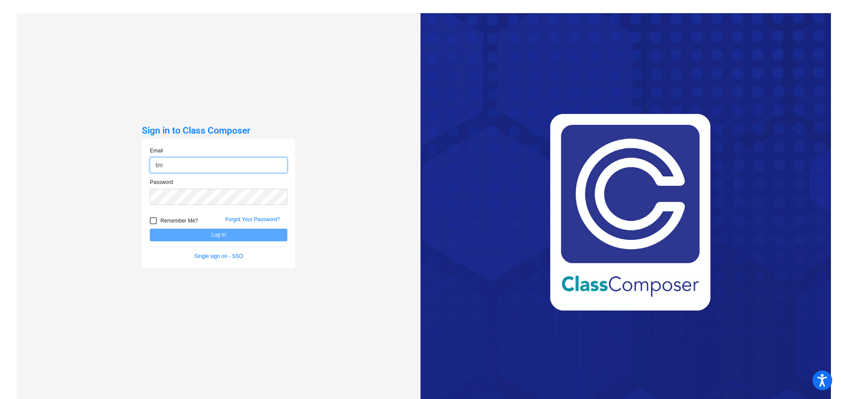 This screenshot has height=399, width=841. Describe the element at coordinates (218, 130) in the screenshot. I see `h3: Sign in to Class Composer` at that location.